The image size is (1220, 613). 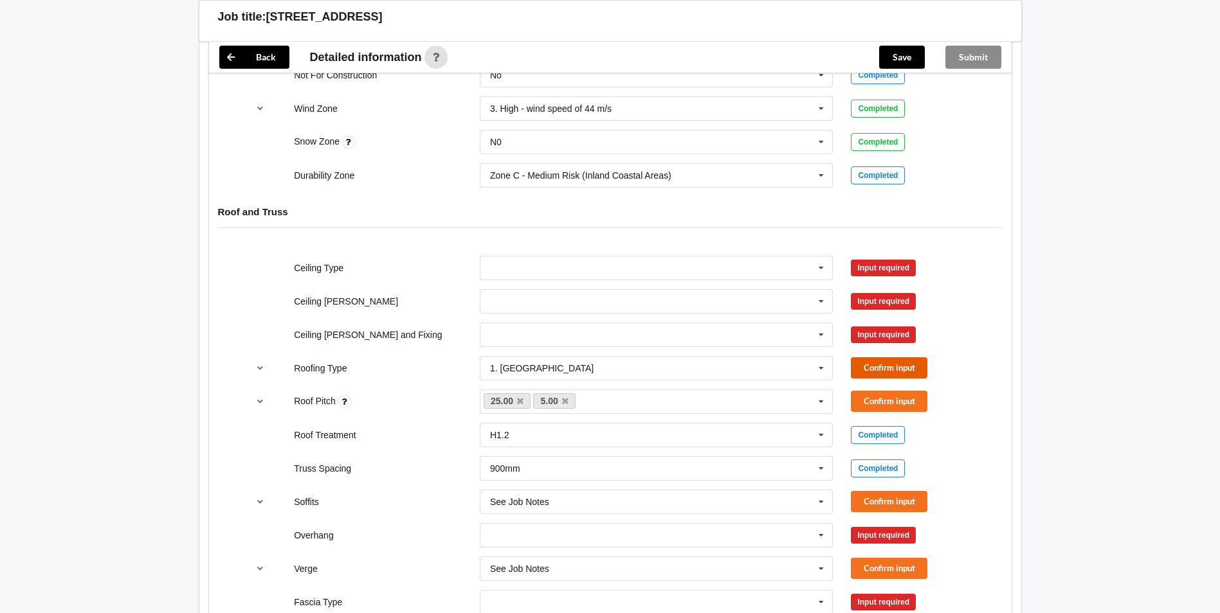 I want to click on div: 3. High - wind speed of 44 m/s, so click(x=550, y=109).